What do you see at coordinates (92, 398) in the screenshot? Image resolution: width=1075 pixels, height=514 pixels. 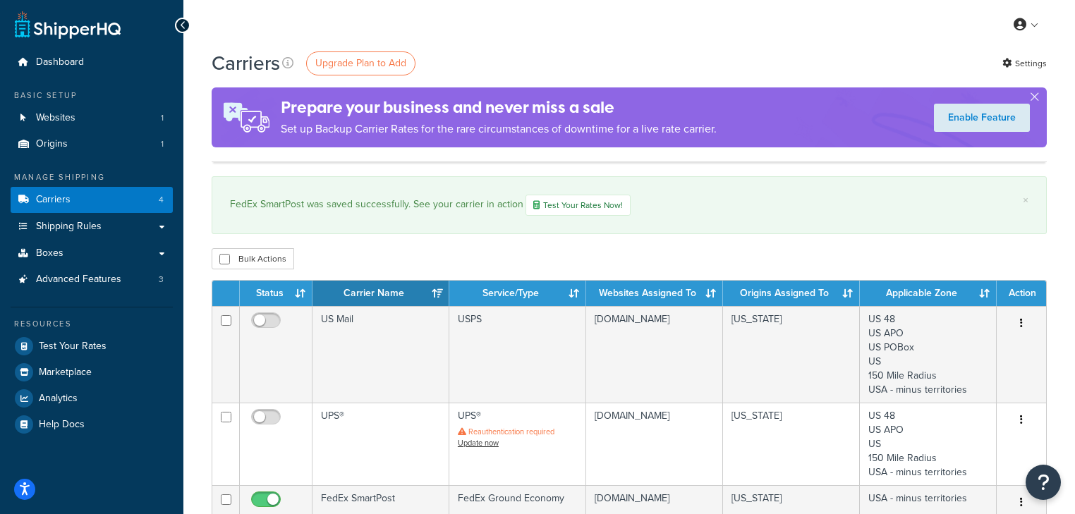 I see `li: Analytics` at bounding box center [92, 398].